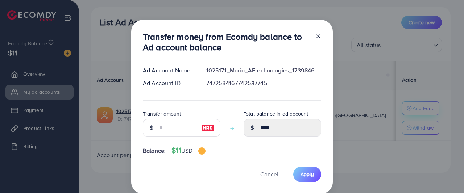  I want to click on h4: $11, so click(189, 151).